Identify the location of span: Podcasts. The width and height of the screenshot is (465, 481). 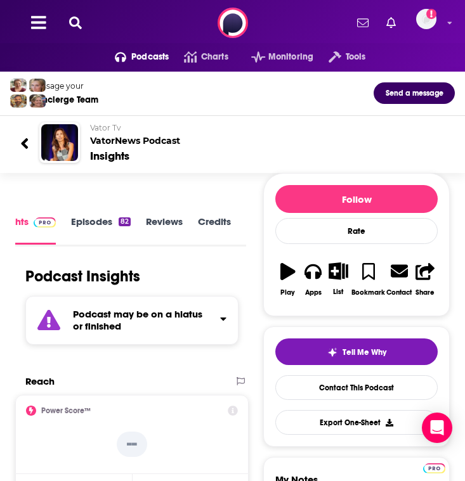
(150, 57).